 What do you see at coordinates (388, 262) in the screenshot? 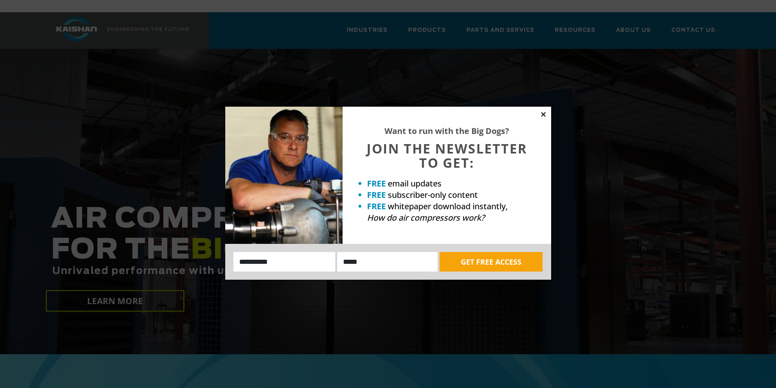
I see `input: Email` at bounding box center [388, 262].